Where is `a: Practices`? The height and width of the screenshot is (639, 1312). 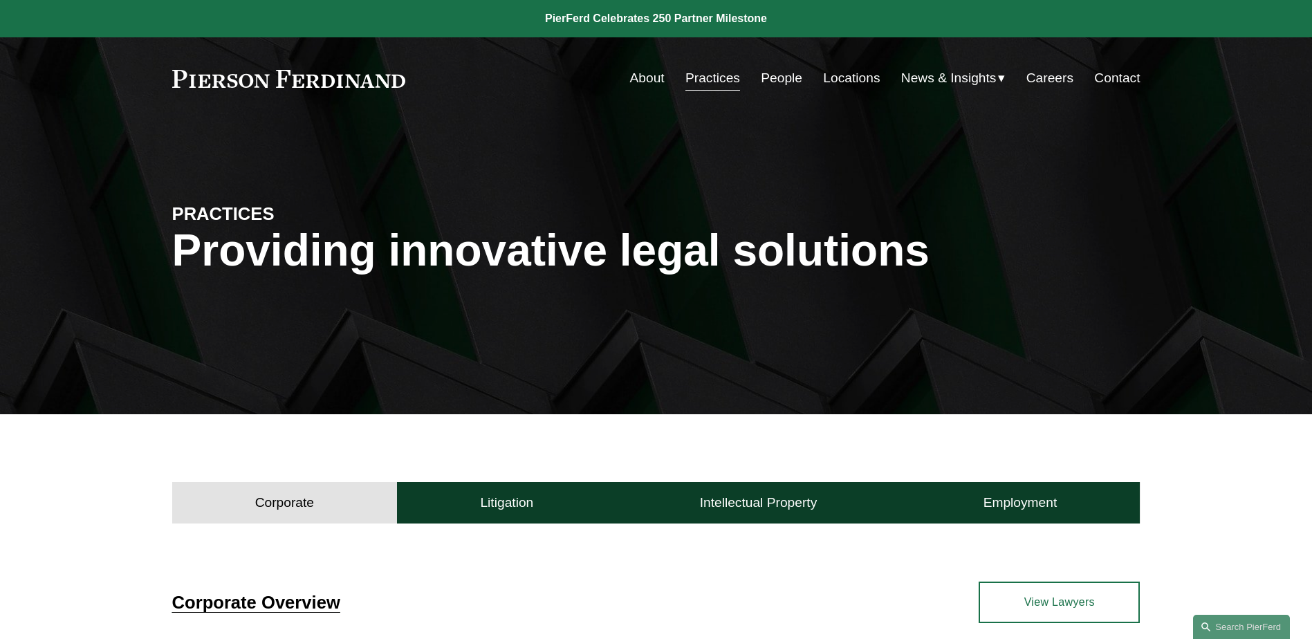 a: Practices is located at coordinates (712, 78).